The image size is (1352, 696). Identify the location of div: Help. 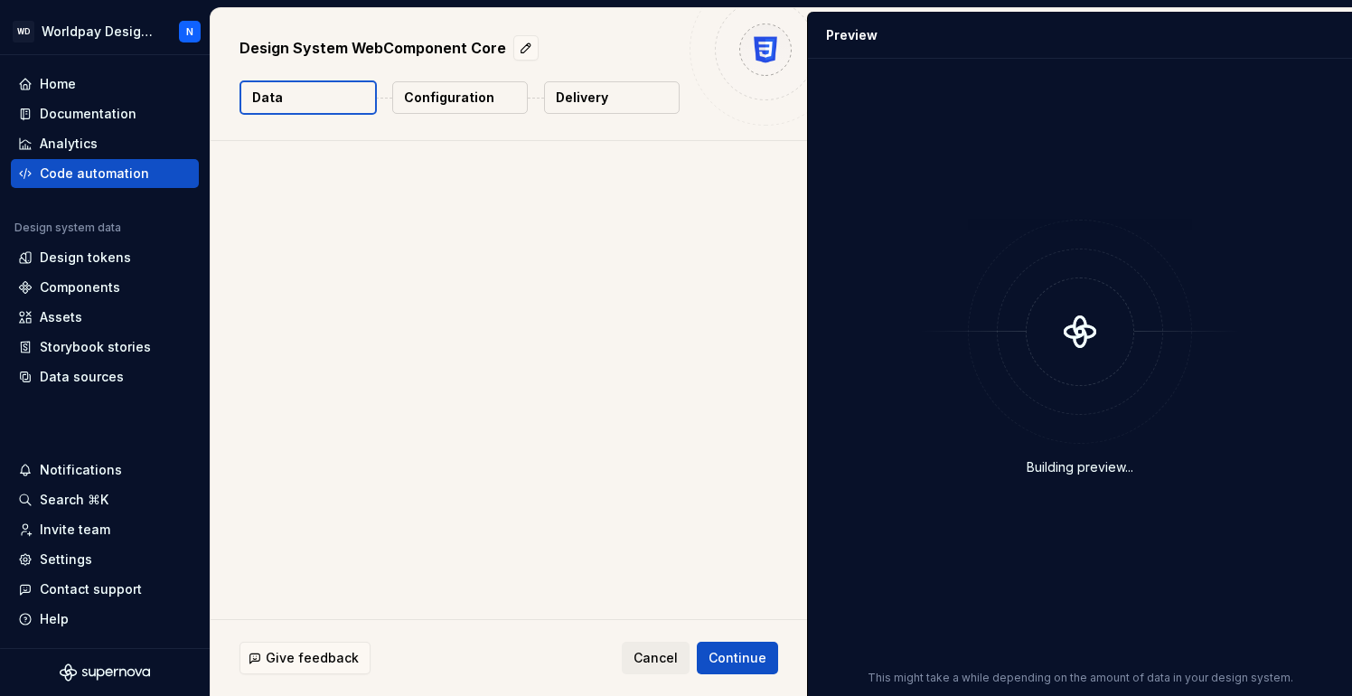
(54, 619).